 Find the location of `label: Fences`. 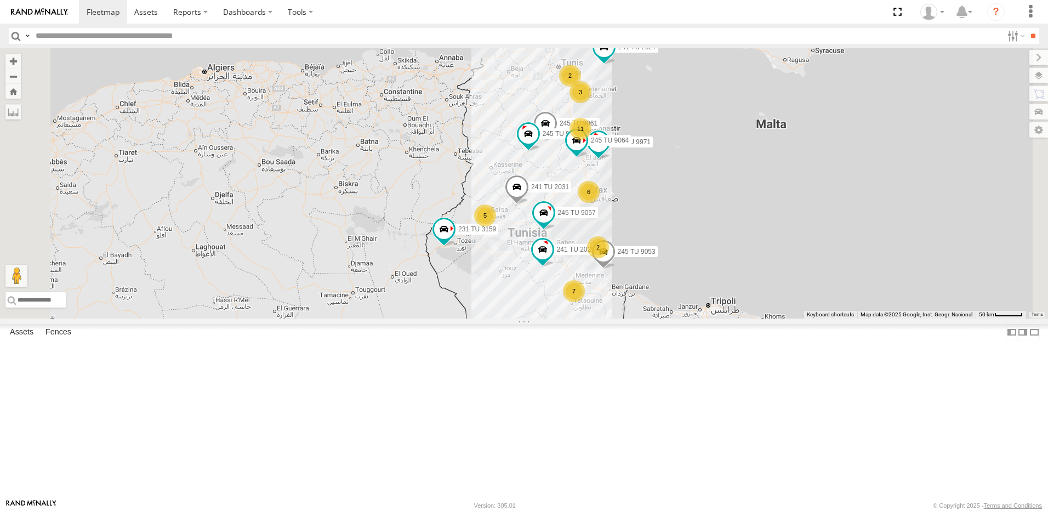

label: Fences is located at coordinates (58, 332).